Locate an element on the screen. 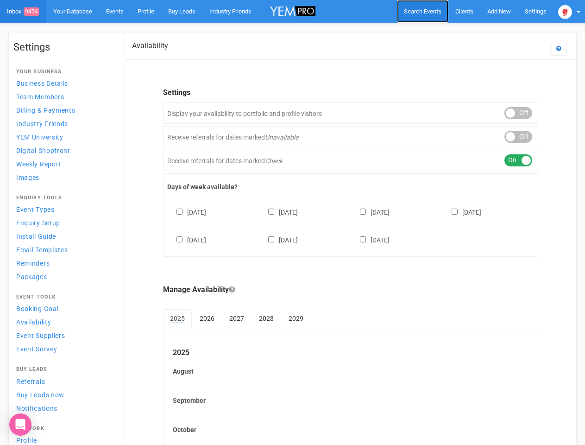 The width and height of the screenshot is (585, 445). a: Enquiry Setup is located at coordinates (64, 222).